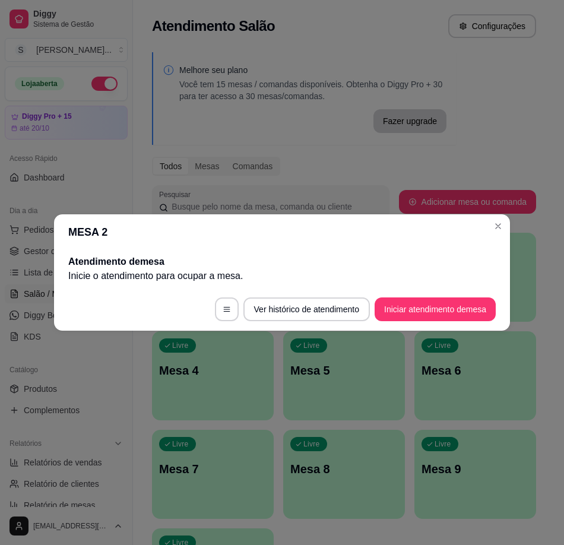  I want to click on button: Ver histórico de atendimento, so click(306, 309).